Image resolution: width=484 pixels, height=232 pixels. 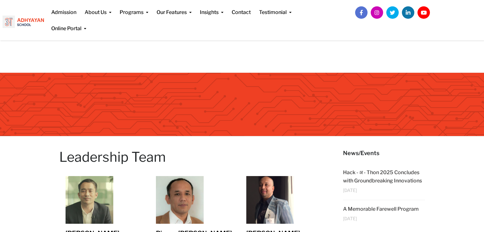 I want to click on h5: News/Events, so click(x=384, y=153).